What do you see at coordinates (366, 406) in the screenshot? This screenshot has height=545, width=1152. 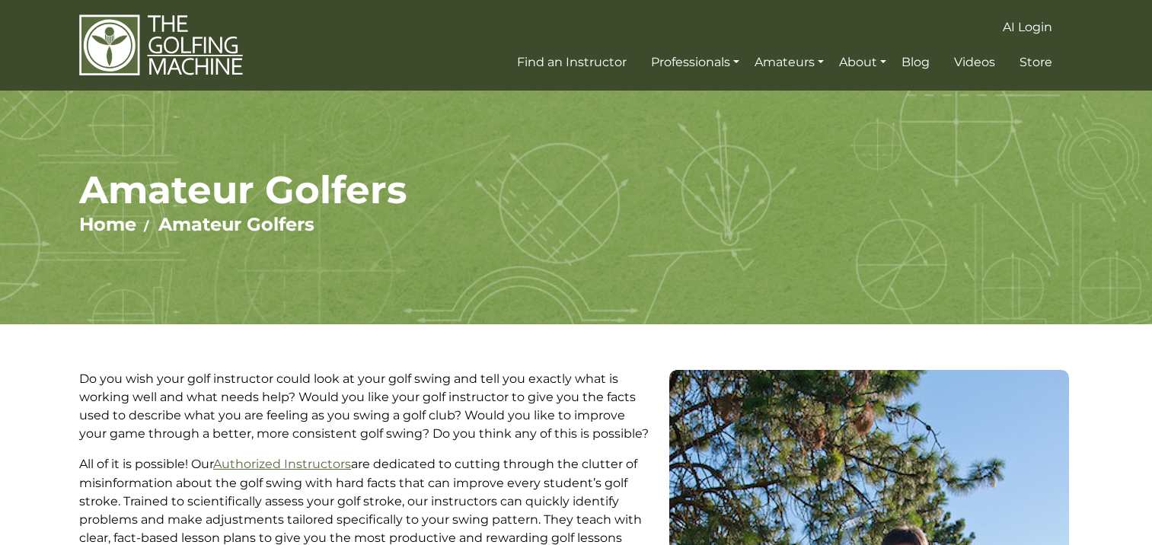 I see `p: Do you wish your golf instructor could look at your golf swing and tell you exactly what is worki...` at bounding box center [366, 406].